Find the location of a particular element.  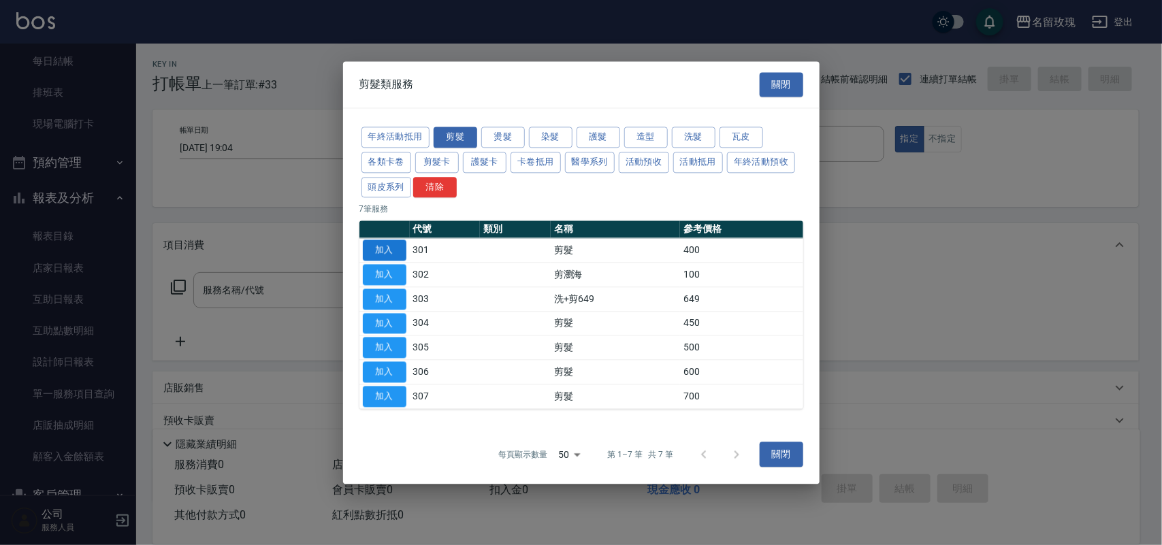

th: 代號 is located at coordinates (445, 230).